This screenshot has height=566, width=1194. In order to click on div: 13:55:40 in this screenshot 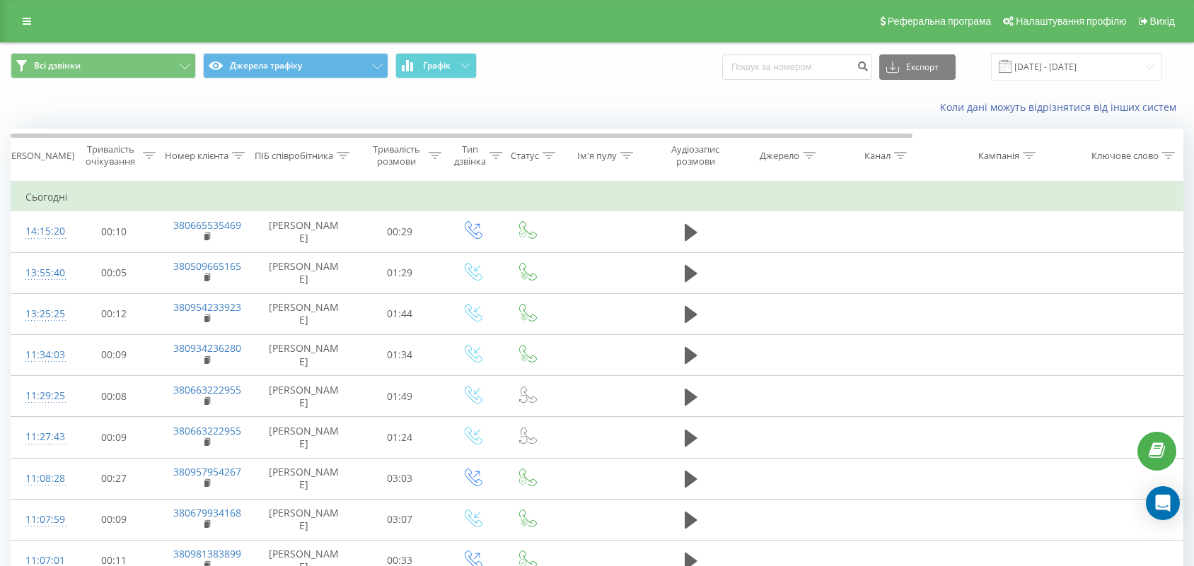, I will do `click(40, 273)`.